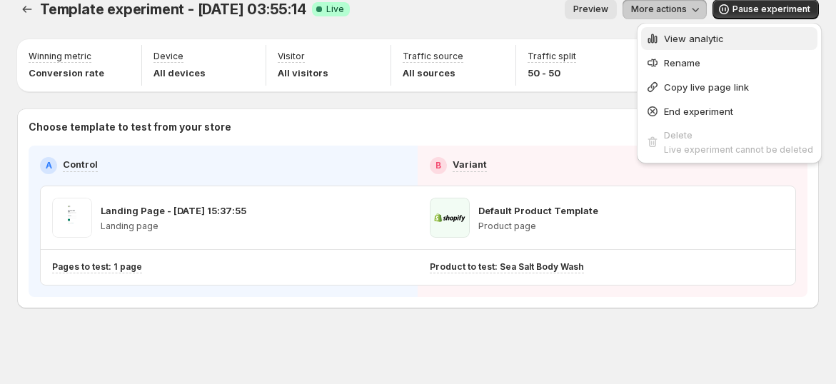 This screenshot has height=384, width=836. I want to click on img: Default Product Template, so click(450, 218).